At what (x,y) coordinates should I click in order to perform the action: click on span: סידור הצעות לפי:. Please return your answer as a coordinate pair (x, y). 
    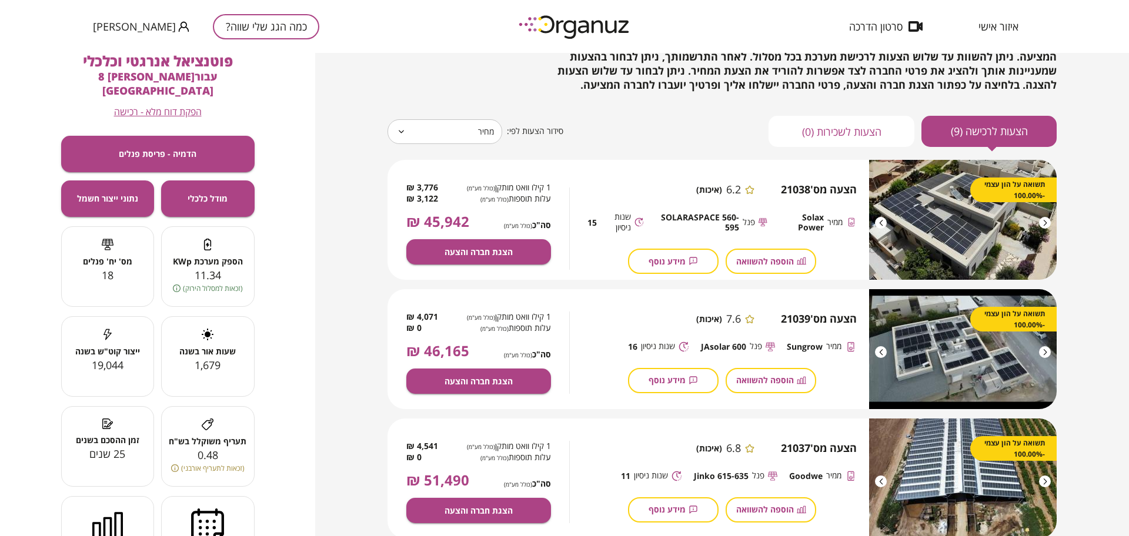
    Looking at the image, I should click on (535, 131).